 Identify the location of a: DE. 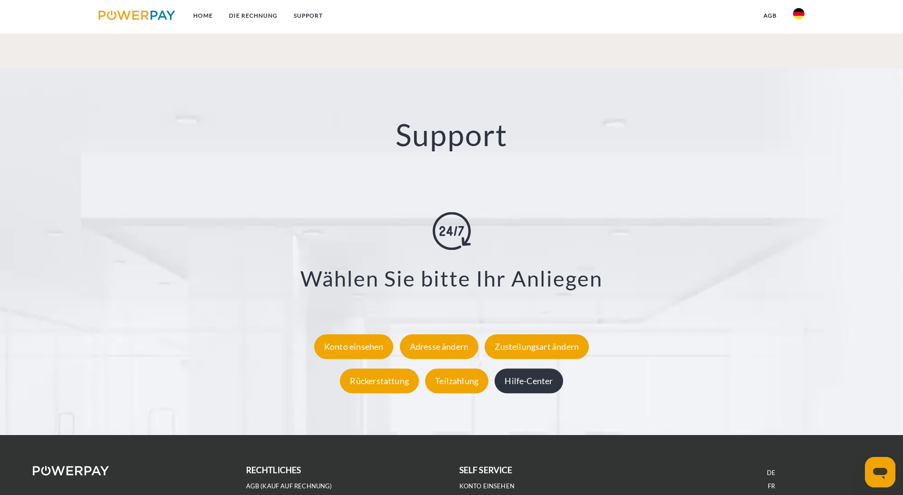
(771, 473).